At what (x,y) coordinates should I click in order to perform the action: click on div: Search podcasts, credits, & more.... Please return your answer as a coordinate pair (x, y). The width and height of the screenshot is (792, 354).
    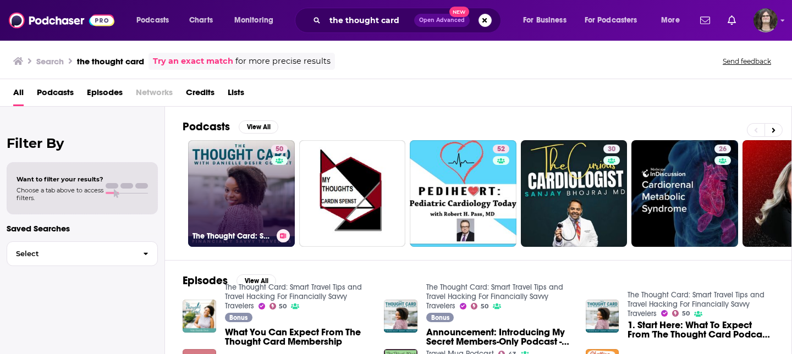
    Looking at the image, I should click on (408, 20).